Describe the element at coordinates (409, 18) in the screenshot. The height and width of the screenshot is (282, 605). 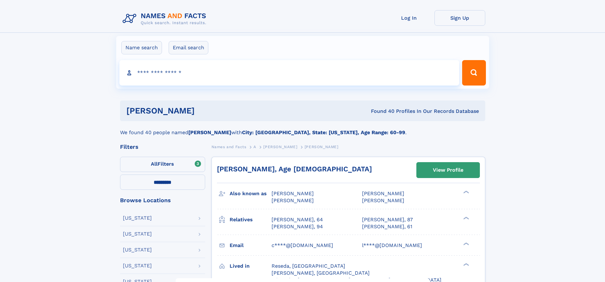
I see `a: Log In` at that location.